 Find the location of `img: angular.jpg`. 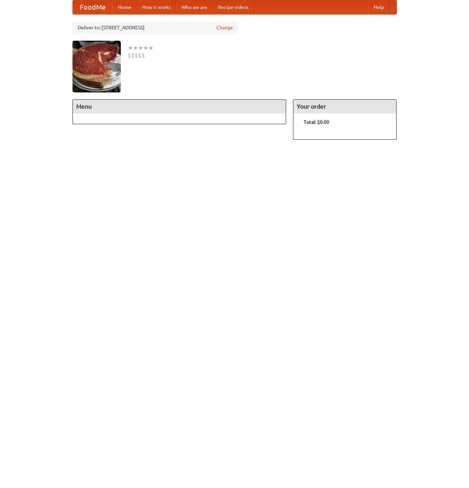

img: angular.jpg is located at coordinates (97, 67).